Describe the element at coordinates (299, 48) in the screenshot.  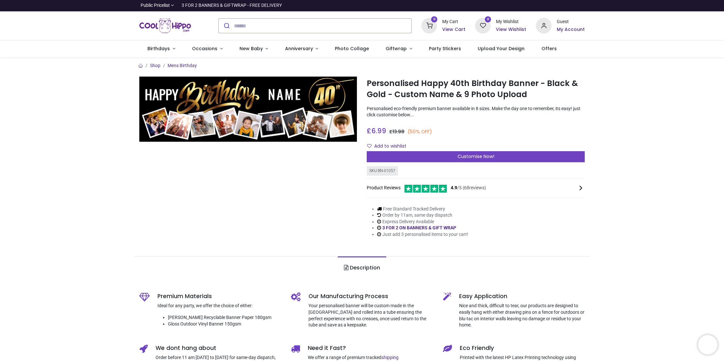
I see `span: Anniversary` at that location.